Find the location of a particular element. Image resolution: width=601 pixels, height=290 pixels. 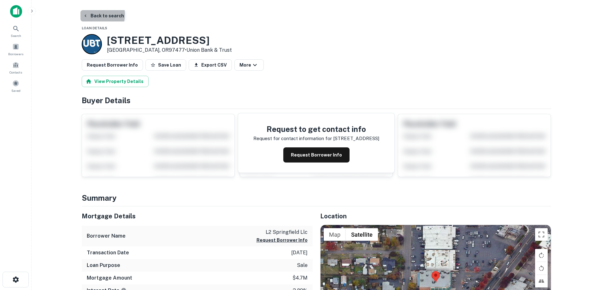

p: Request for contact information for is located at coordinates (293, 139).